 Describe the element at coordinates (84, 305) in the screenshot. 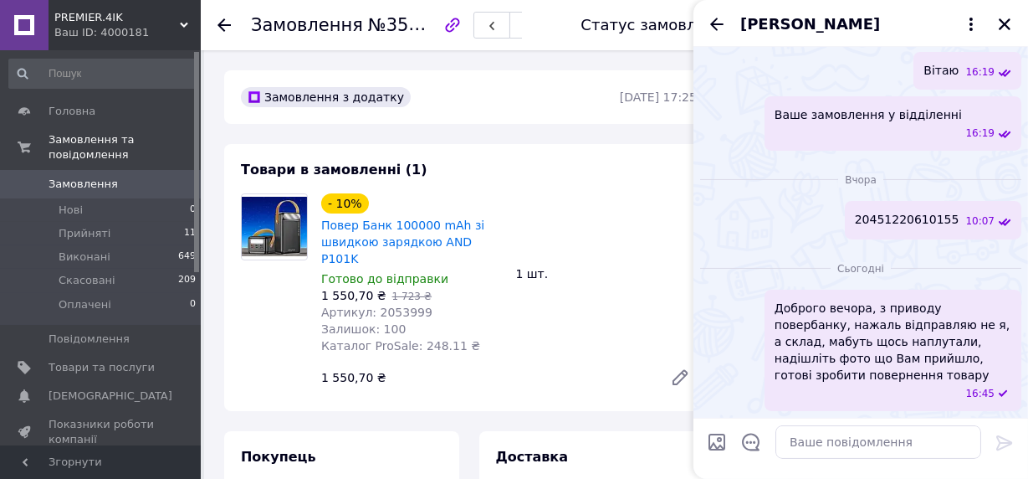

I see `span: Оплачені` at that location.